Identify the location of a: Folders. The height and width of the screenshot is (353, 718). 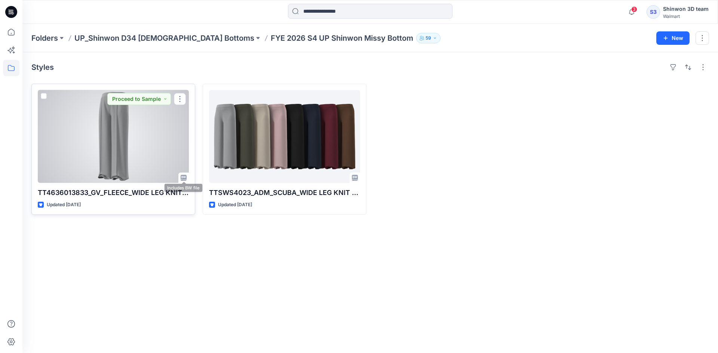
(45, 38).